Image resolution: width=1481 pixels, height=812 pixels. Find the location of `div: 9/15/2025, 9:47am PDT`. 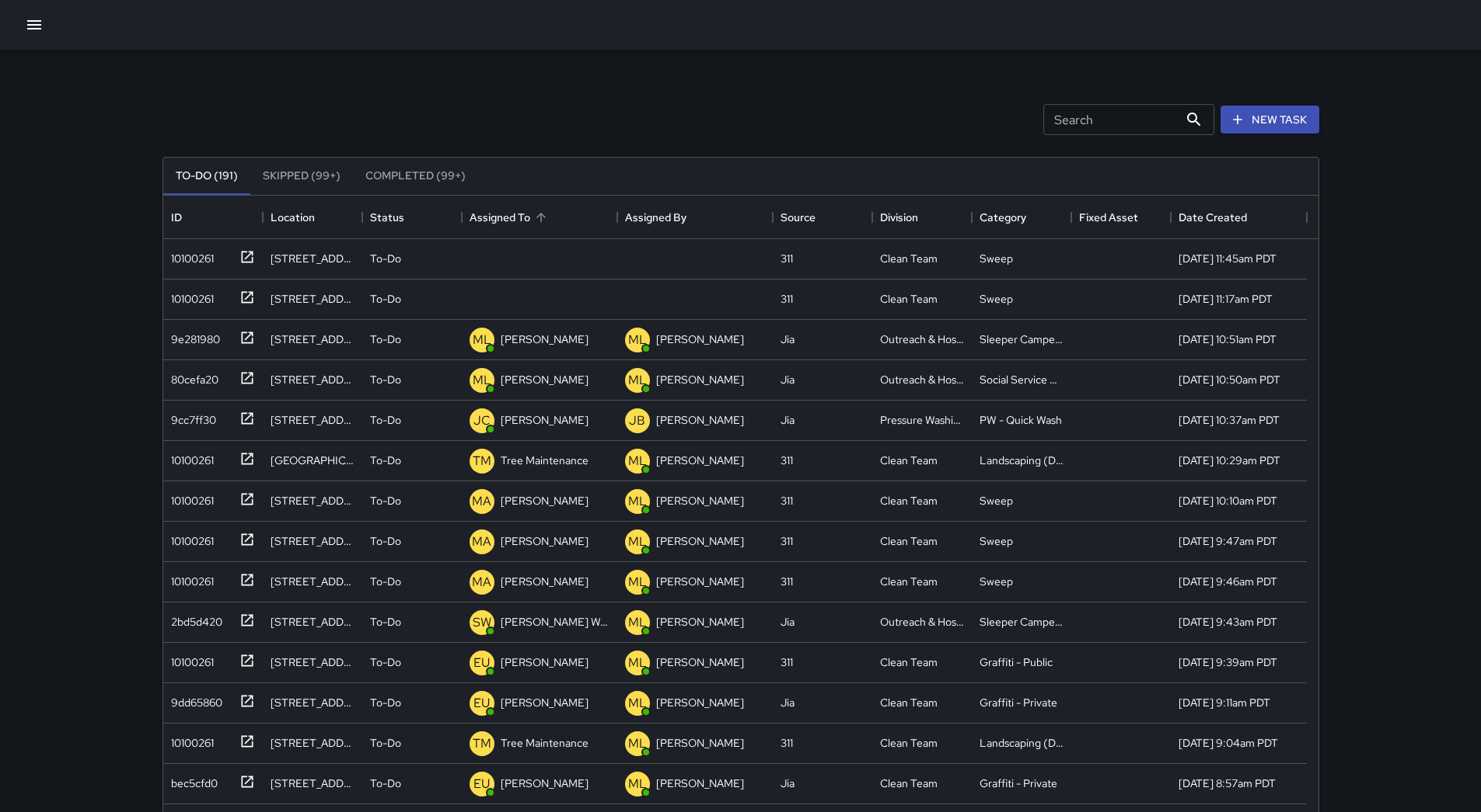

div: 9/15/2025, 9:47am PDT is located at coordinates (1227, 541).